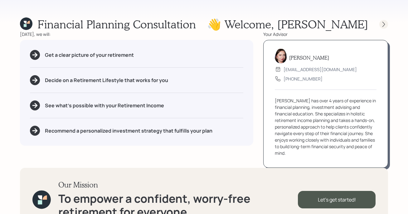  Describe the element at coordinates (178, 185) in the screenshot. I see `h3: Our Mission` at that location.